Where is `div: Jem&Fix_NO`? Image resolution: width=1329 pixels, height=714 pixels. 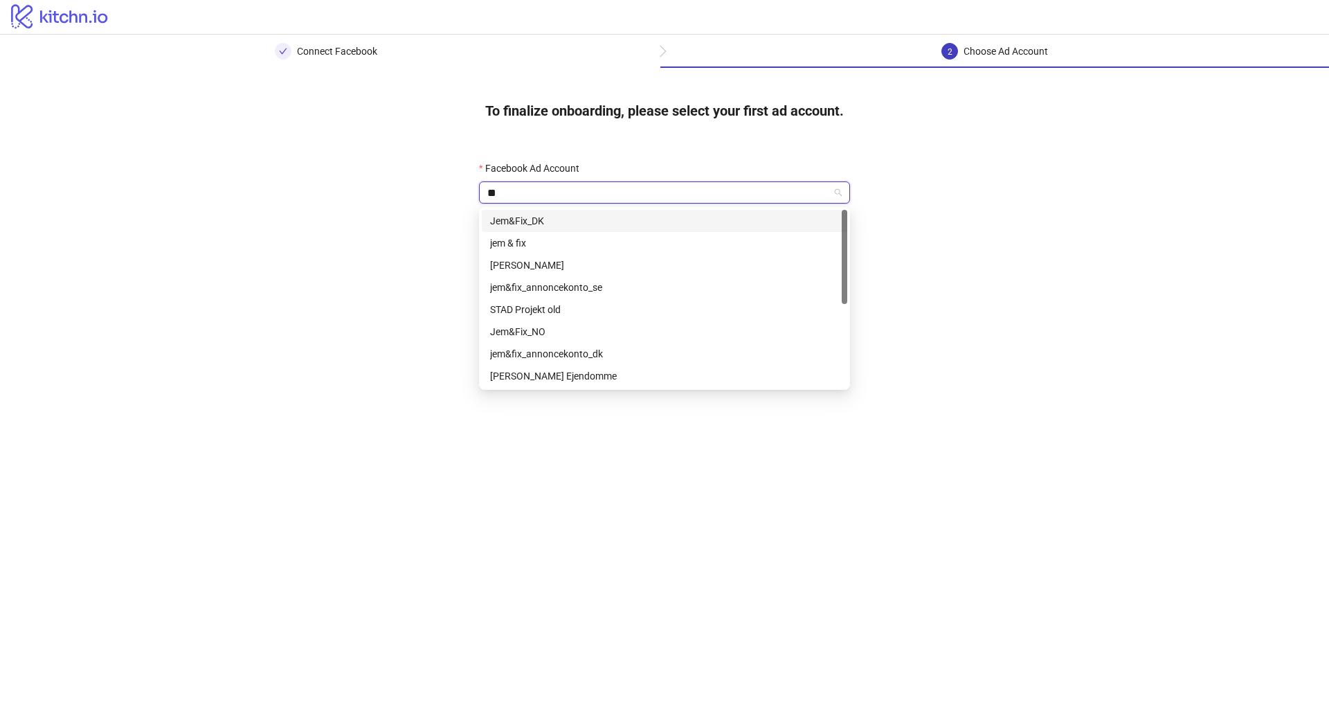 div: Jem&Fix_NO is located at coordinates (665, 332).